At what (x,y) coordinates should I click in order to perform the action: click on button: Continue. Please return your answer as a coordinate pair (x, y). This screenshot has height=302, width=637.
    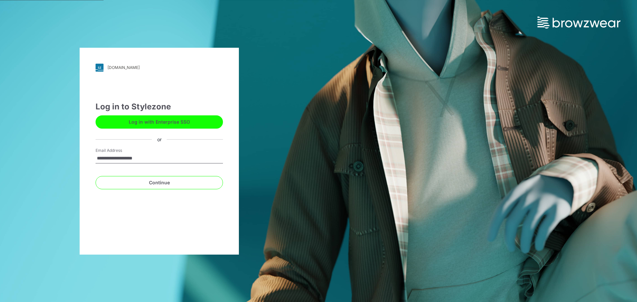
    Looking at the image, I should click on (159, 183).